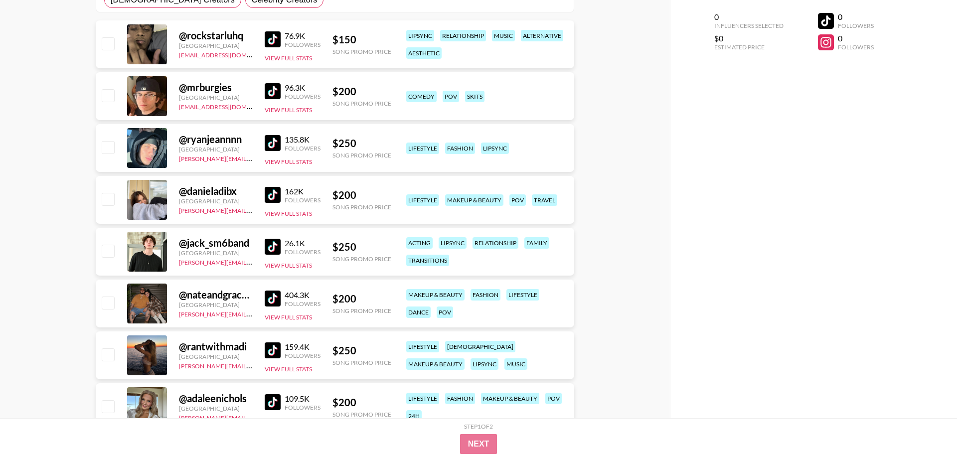 The image size is (957, 458). Describe the element at coordinates (414, 416) in the screenshot. I see `div: 24h` at that location.